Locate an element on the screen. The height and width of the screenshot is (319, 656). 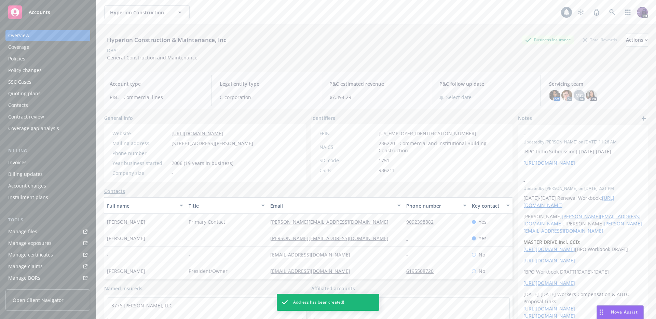
a: Search is located at coordinates (613, 12).